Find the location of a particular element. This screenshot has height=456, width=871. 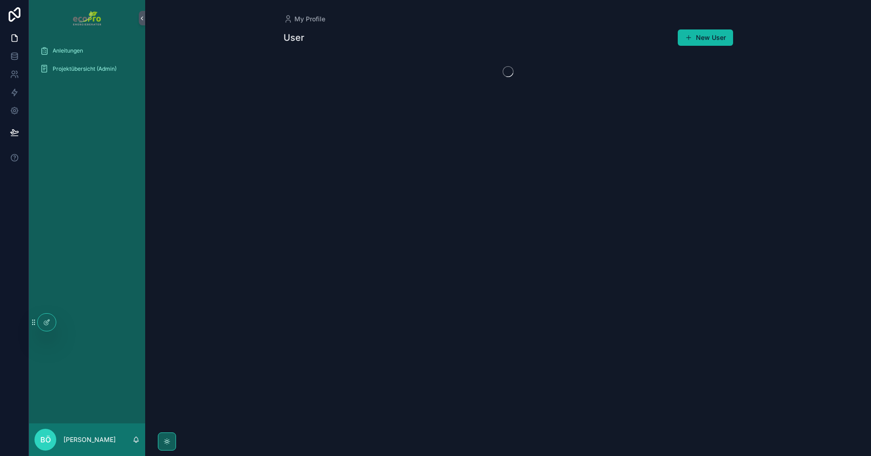

span: Projektübersicht (Admin) is located at coordinates (84, 69).